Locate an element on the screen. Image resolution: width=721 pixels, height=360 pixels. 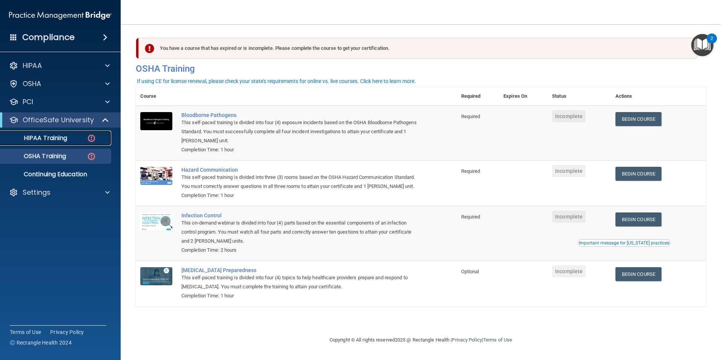
div: This self-paced training is divided into three (3) rooms based on the OSHA Hazard Communication S... is located at coordinates (300, 182).